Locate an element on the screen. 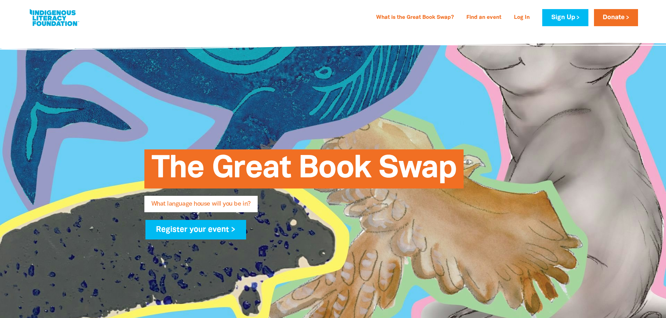 The image size is (666, 318). a: Log In is located at coordinates (522, 18).